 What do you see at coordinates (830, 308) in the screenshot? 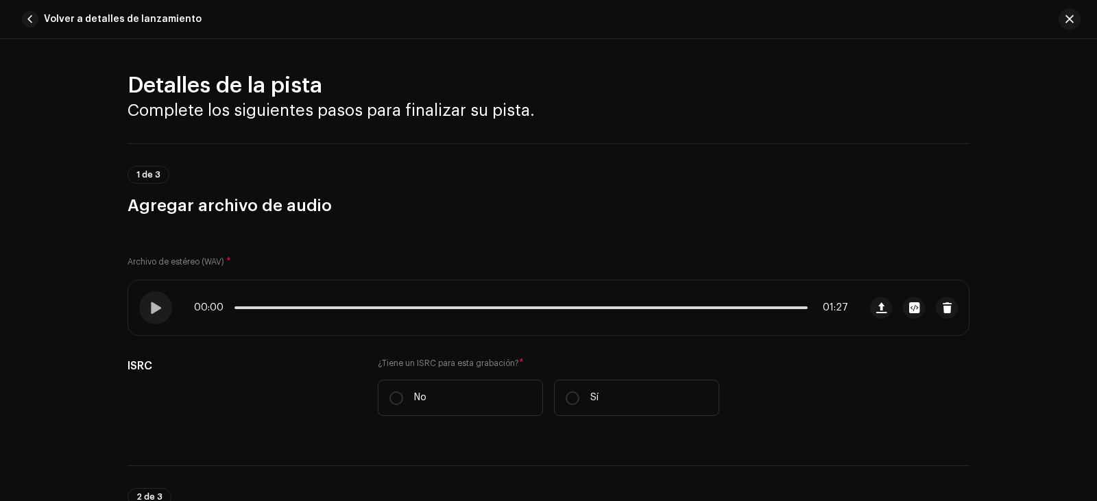
I see `span: 01:27` at bounding box center [830, 308].